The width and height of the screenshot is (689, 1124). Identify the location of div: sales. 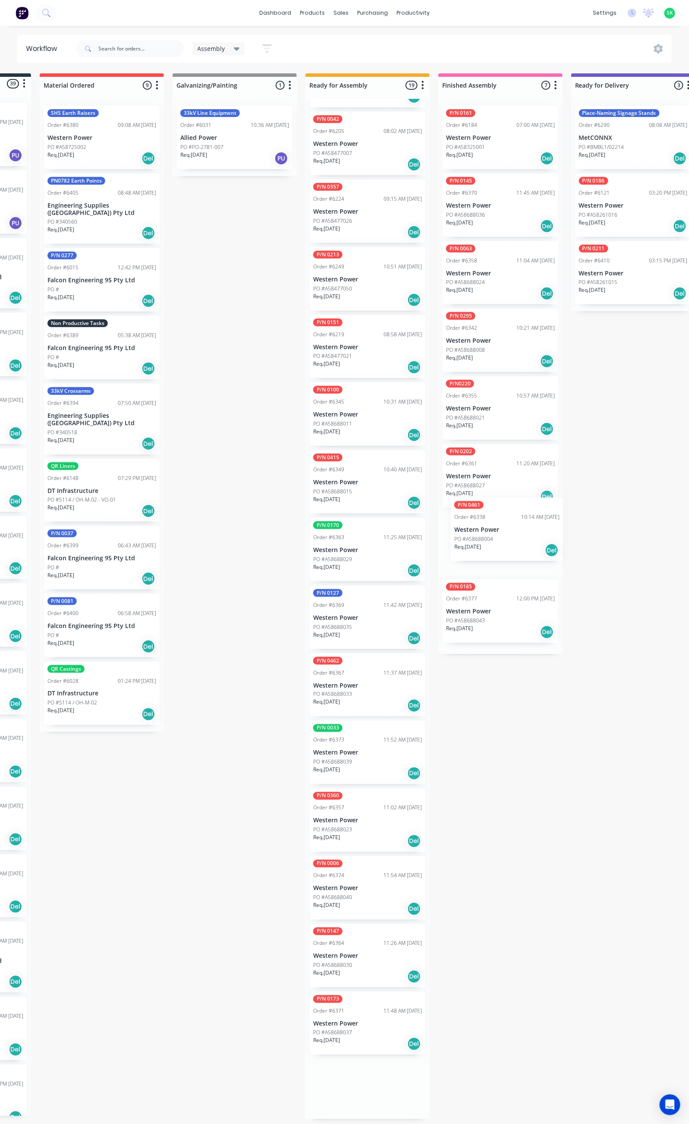
(341, 13).